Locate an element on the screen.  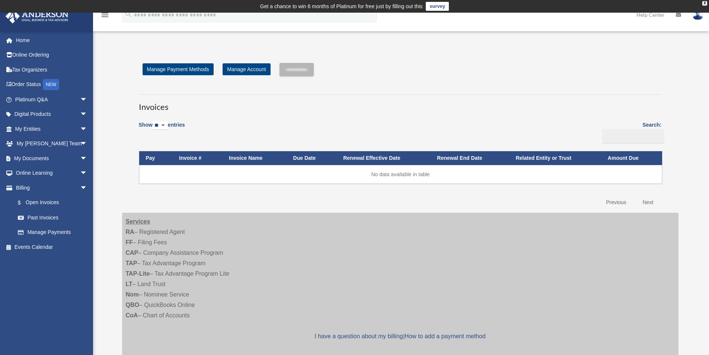
a: $Open Invoices is located at coordinates (51, 202).